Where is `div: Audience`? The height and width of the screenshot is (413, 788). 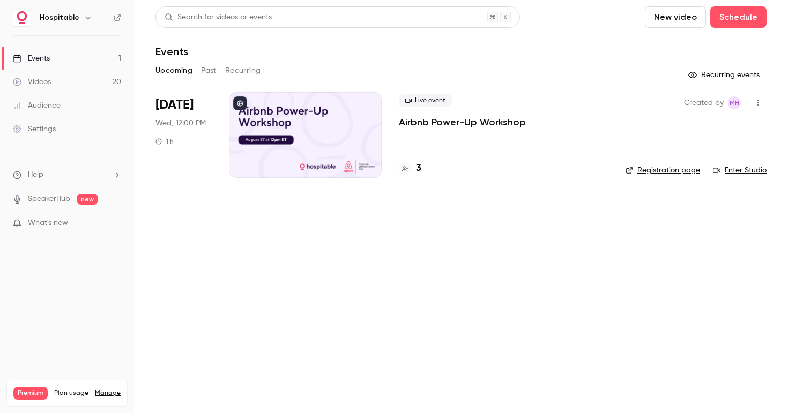 div: Audience is located at coordinates (36, 106).